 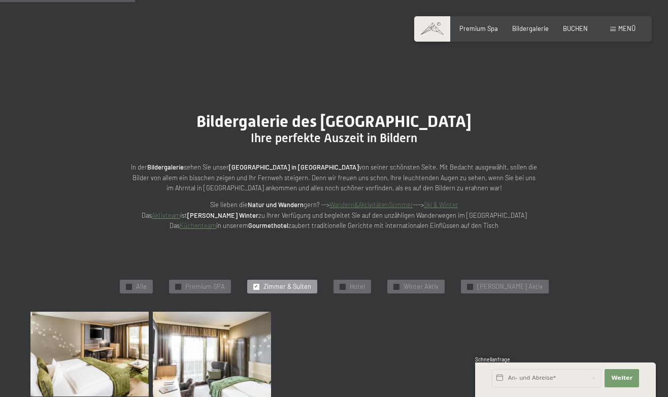 I want to click on span: Ihre perfekte Auszeit in Bildern, so click(x=334, y=138).